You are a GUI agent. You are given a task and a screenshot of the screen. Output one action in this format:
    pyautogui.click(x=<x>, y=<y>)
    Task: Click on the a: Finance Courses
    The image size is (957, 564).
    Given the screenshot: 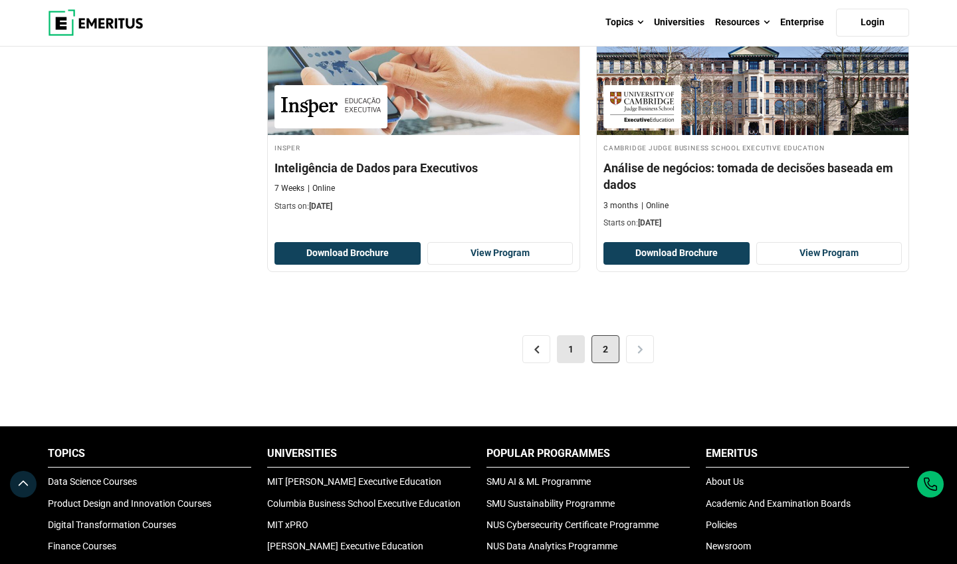 What is the action you would take?
    pyautogui.click(x=82, y=546)
    